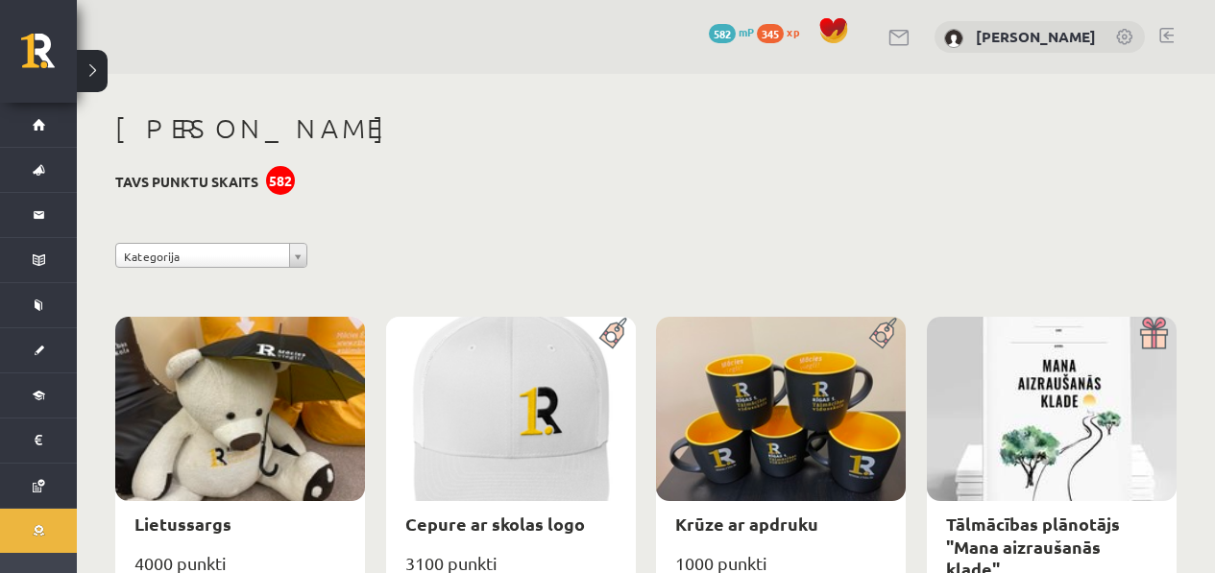 The image size is (1215, 573). I want to click on span: 582, so click(722, 34).